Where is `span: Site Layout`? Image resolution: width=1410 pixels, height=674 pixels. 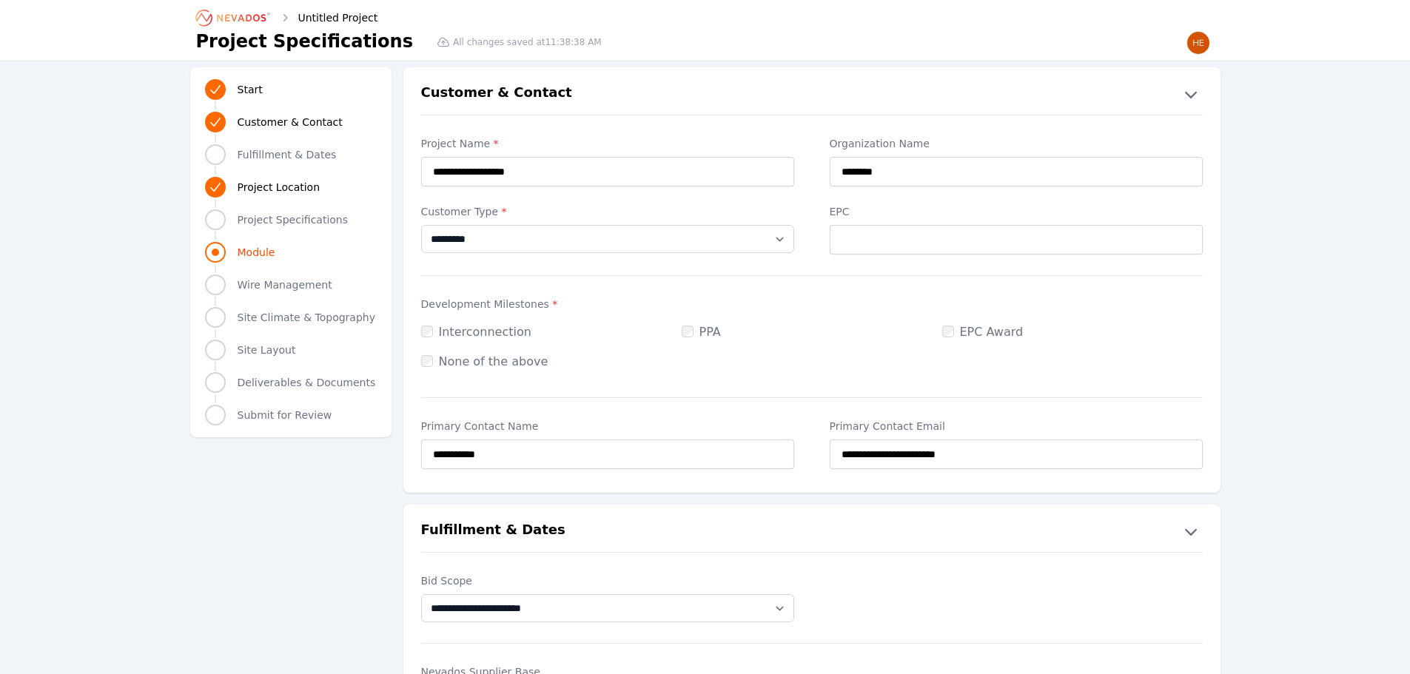
span: Site Layout is located at coordinates (266, 350).